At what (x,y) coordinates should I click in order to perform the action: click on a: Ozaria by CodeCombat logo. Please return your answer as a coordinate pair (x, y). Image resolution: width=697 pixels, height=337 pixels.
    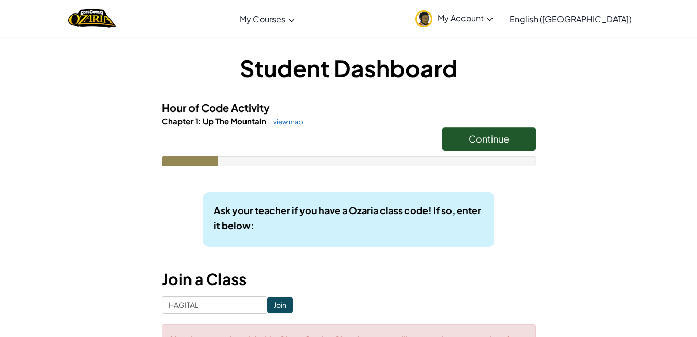
    Looking at the image, I should click on (92, 18).